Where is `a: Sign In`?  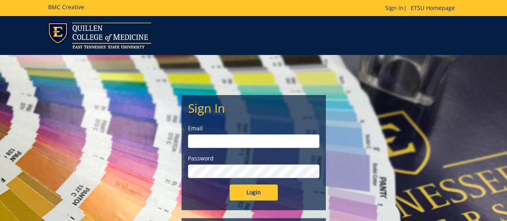 a: Sign In is located at coordinates (394, 8).